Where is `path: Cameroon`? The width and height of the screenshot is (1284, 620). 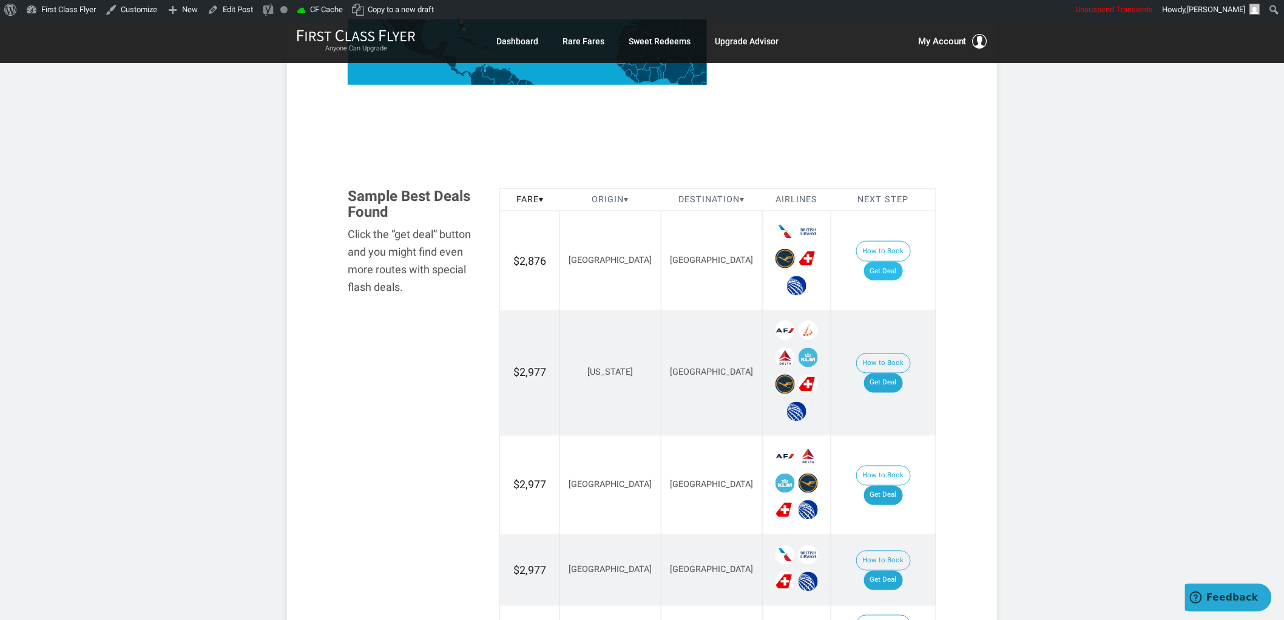 path: Cameroon is located at coordinates (687, 76).